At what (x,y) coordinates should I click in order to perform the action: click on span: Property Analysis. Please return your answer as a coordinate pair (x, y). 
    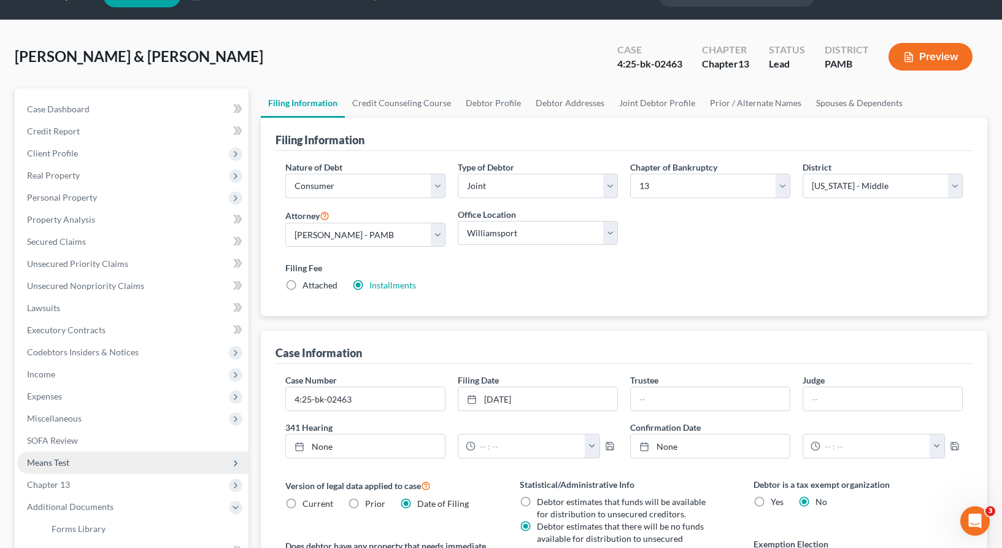
    Looking at the image, I should click on (61, 219).